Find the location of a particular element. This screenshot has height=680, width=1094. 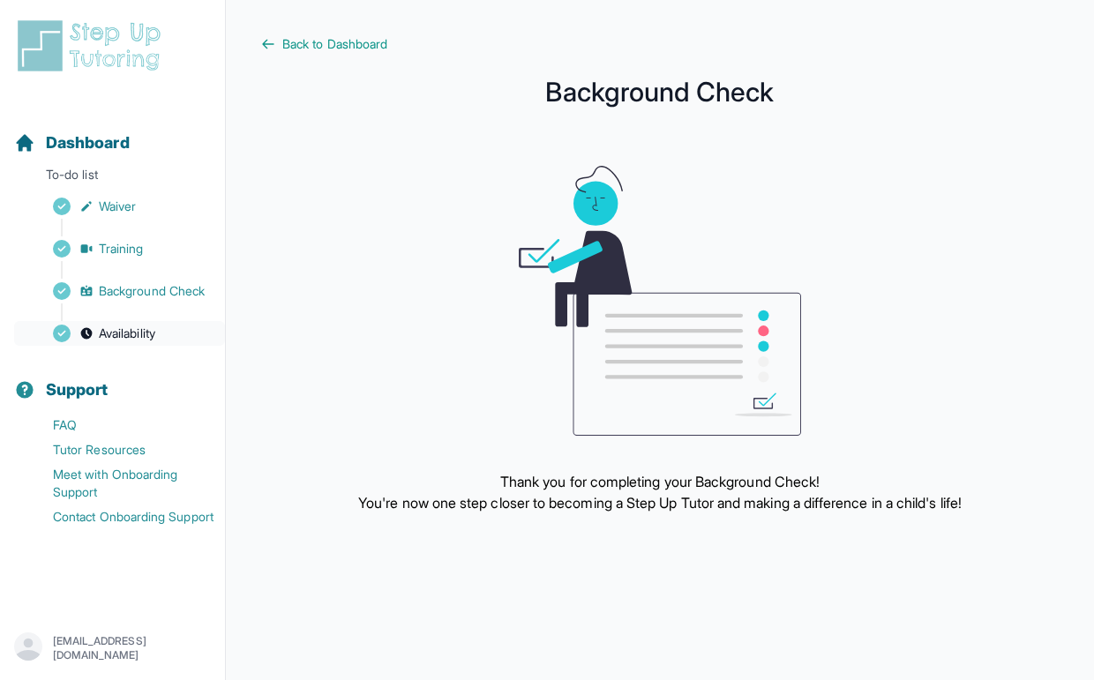

span: Training is located at coordinates (121, 249).